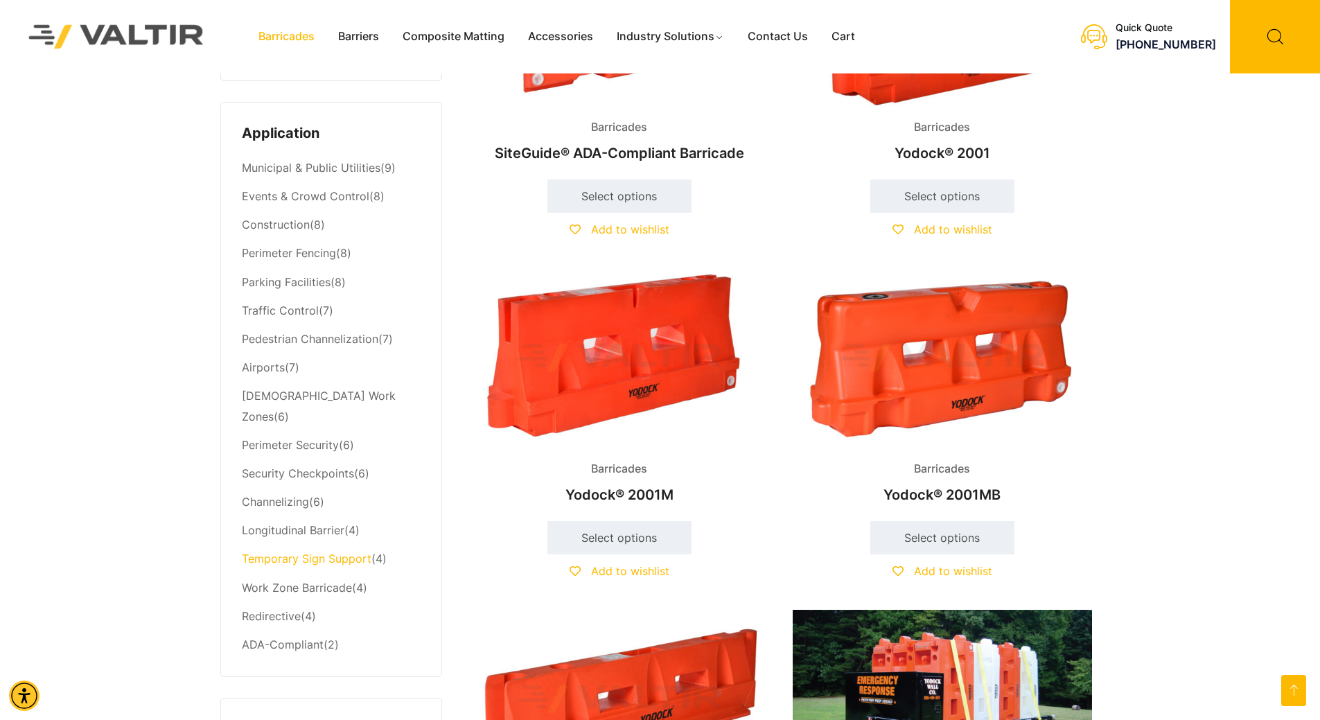  Describe the element at coordinates (263, 367) in the screenshot. I see `a: Airports` at that location.